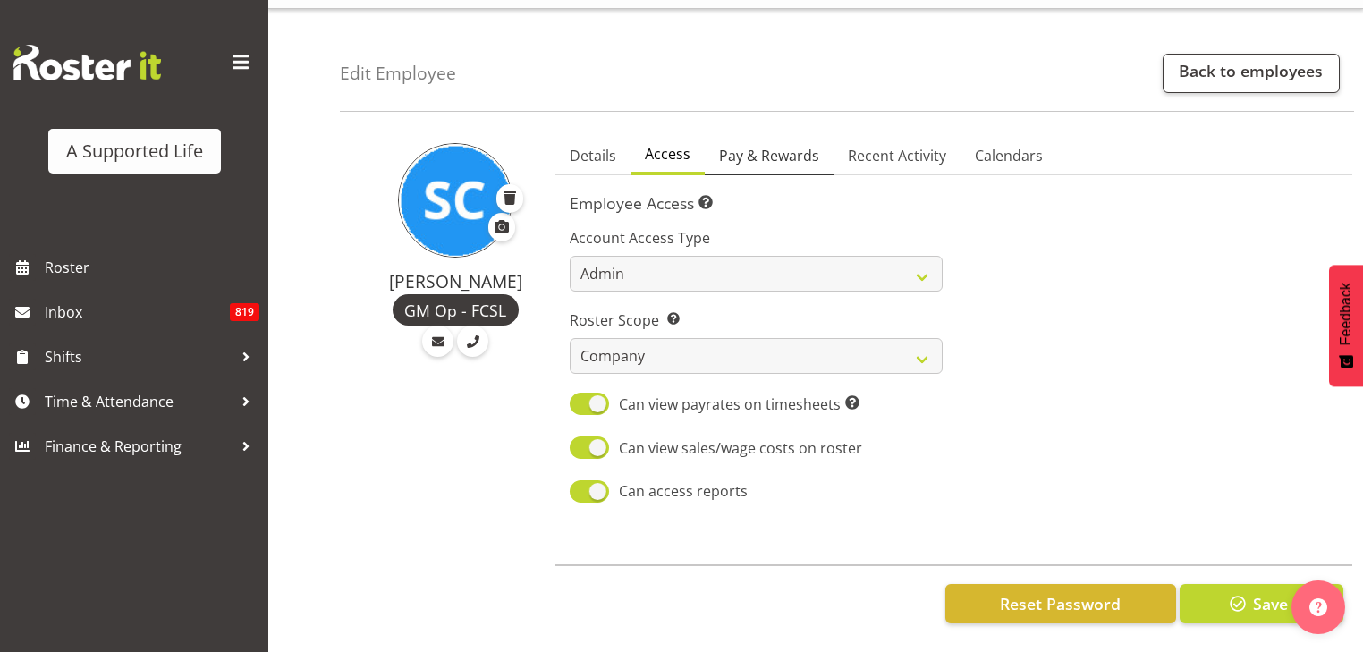 The width and height of the screenshot is (1363, 652). What do you see at coordinates (734, 404) in the screenshot?
I see `span: Can view payrates on timesheets` at bounding box center [734, 404].